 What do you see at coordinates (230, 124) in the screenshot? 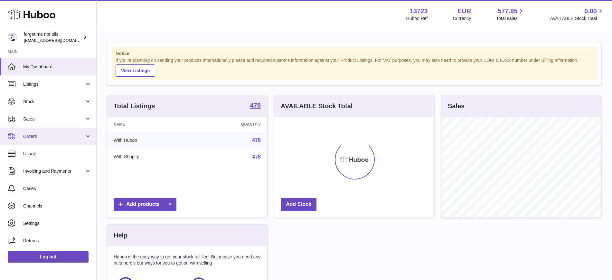
I see `th: Quantity` at bounding box center [230, 124].